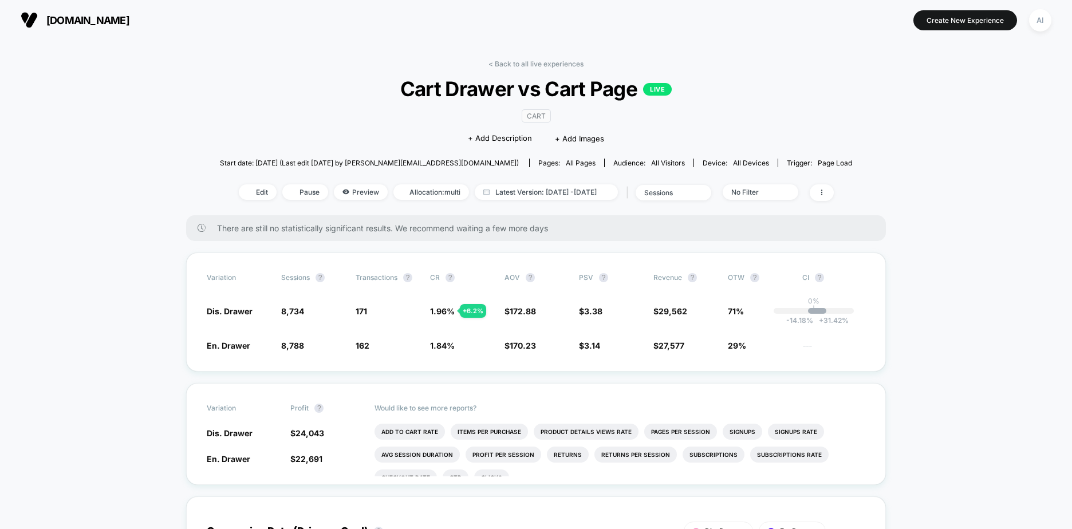 The image size is (1072, 529). Describe the element at coordinates (362, 345) in the screenshot. I see `span: 162` at that location.